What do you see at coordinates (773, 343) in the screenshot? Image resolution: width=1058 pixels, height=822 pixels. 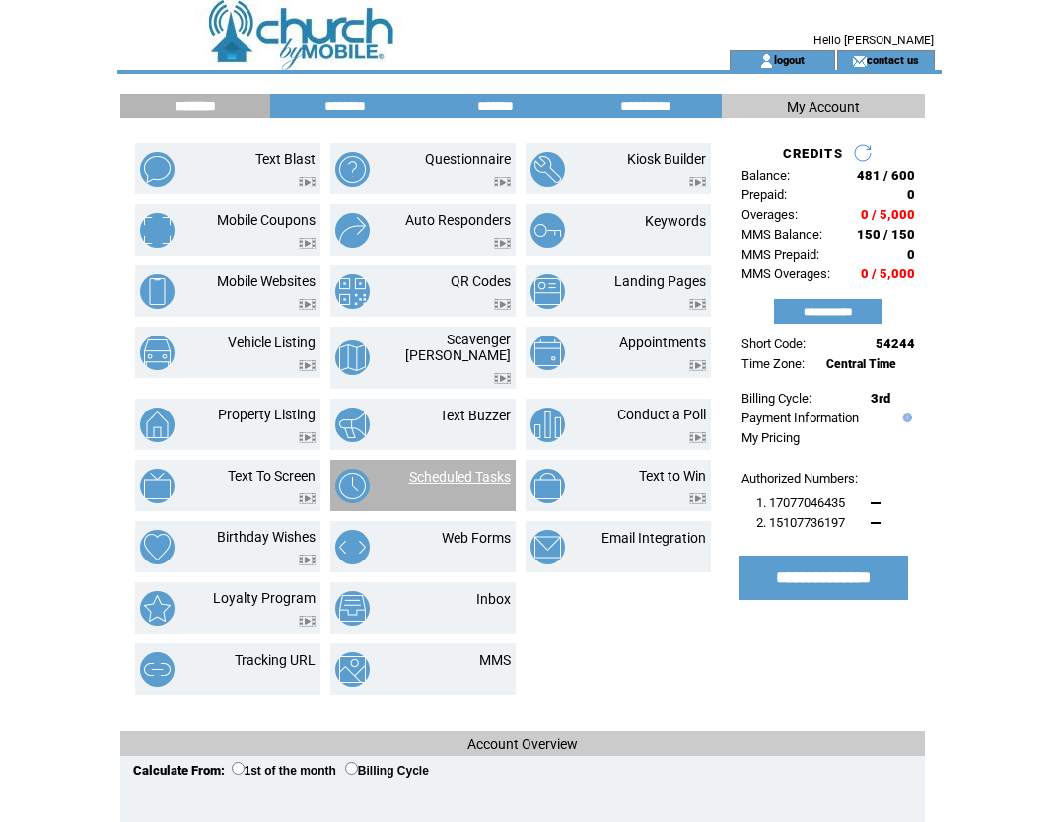 I see `span: Short Code:` at bounding box center [773, 343].